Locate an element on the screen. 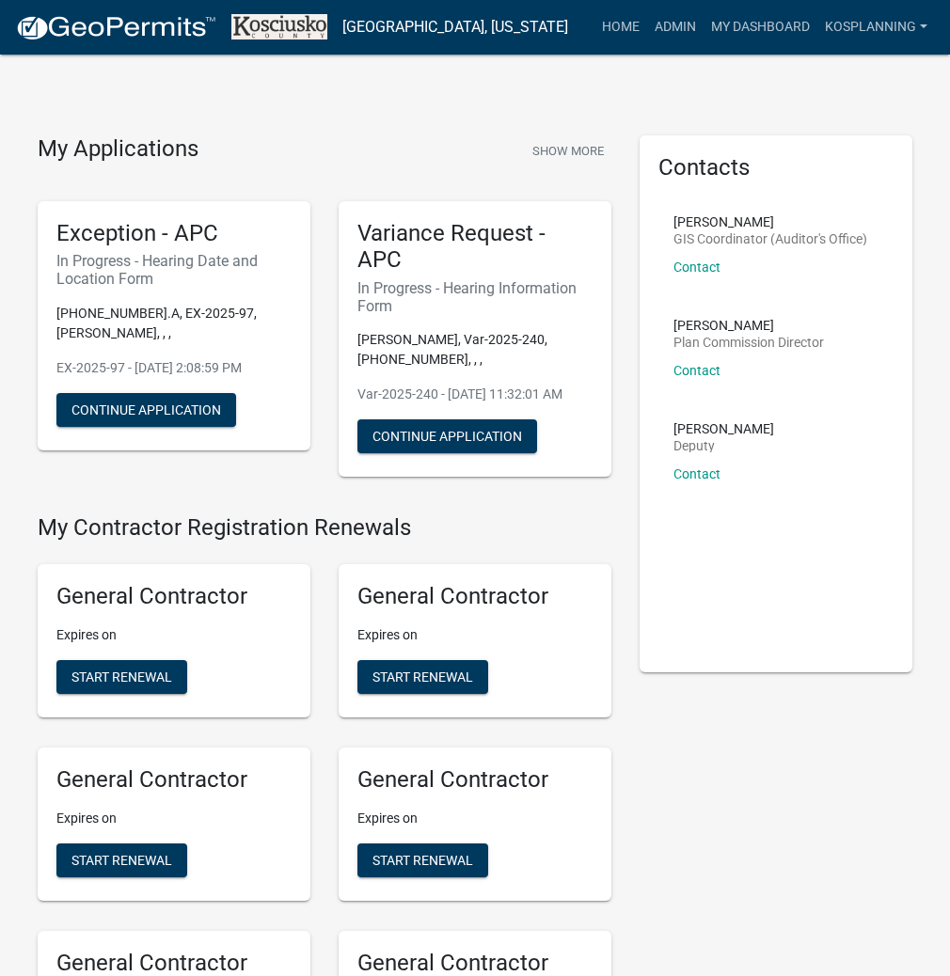  p: Plan Commission Director is located at coordinates (749, 342).